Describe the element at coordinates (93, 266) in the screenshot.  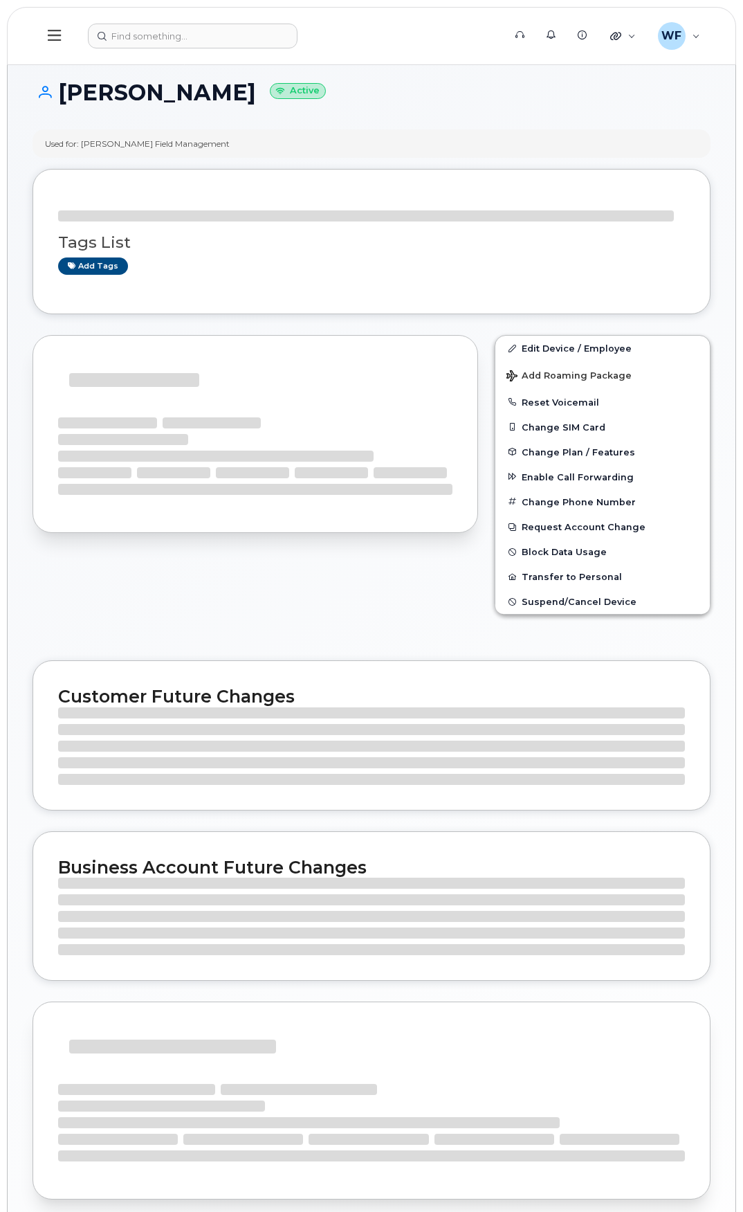
I see `a: Add tags` at that location.